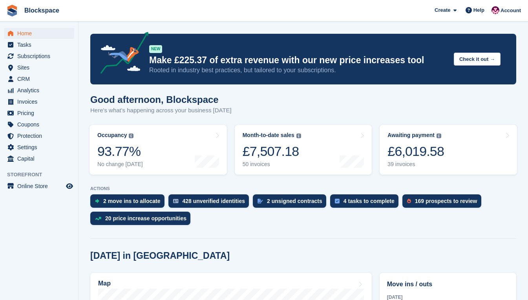 The width and height of the screenshot is (528, 300). I want to click on span: Capital, so click(41, 159).